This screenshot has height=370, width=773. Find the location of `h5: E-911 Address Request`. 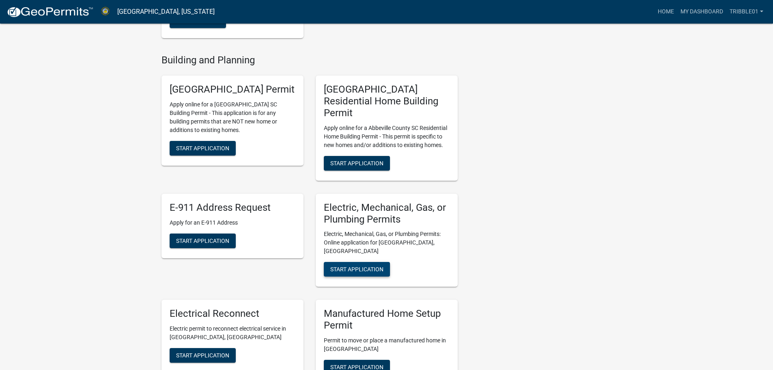

h5: E-911 Address Request is located at coordinates (233, 207).